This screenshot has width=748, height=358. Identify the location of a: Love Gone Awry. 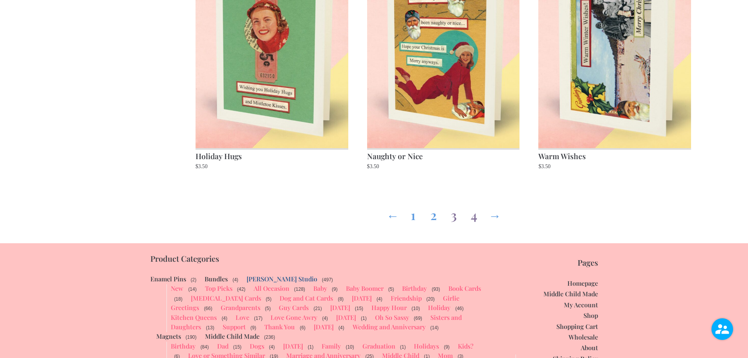
(294, 317).